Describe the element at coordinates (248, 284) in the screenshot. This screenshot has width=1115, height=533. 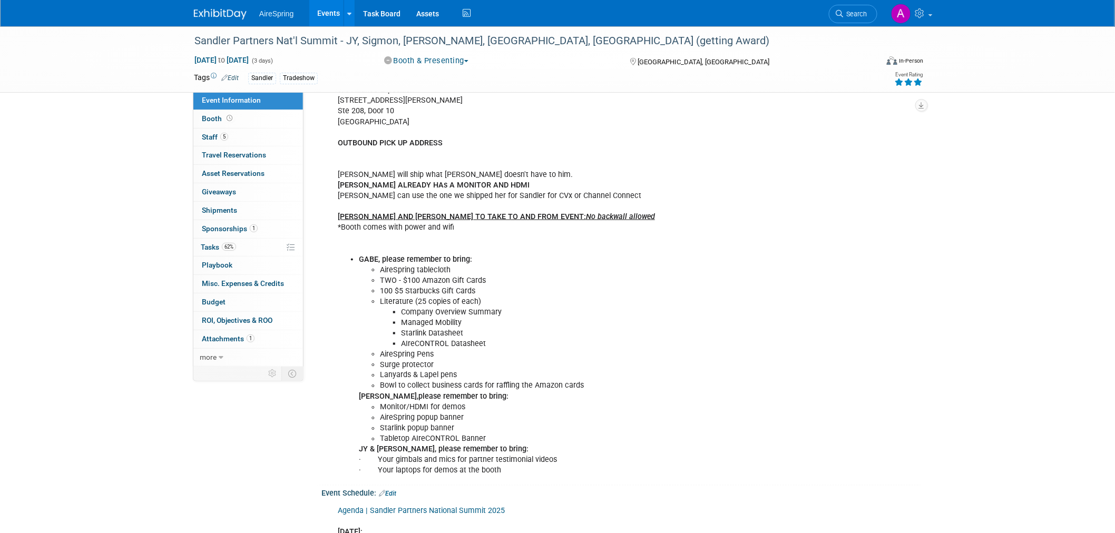
I see `a: Misc. Expenses & Credits` at that location.